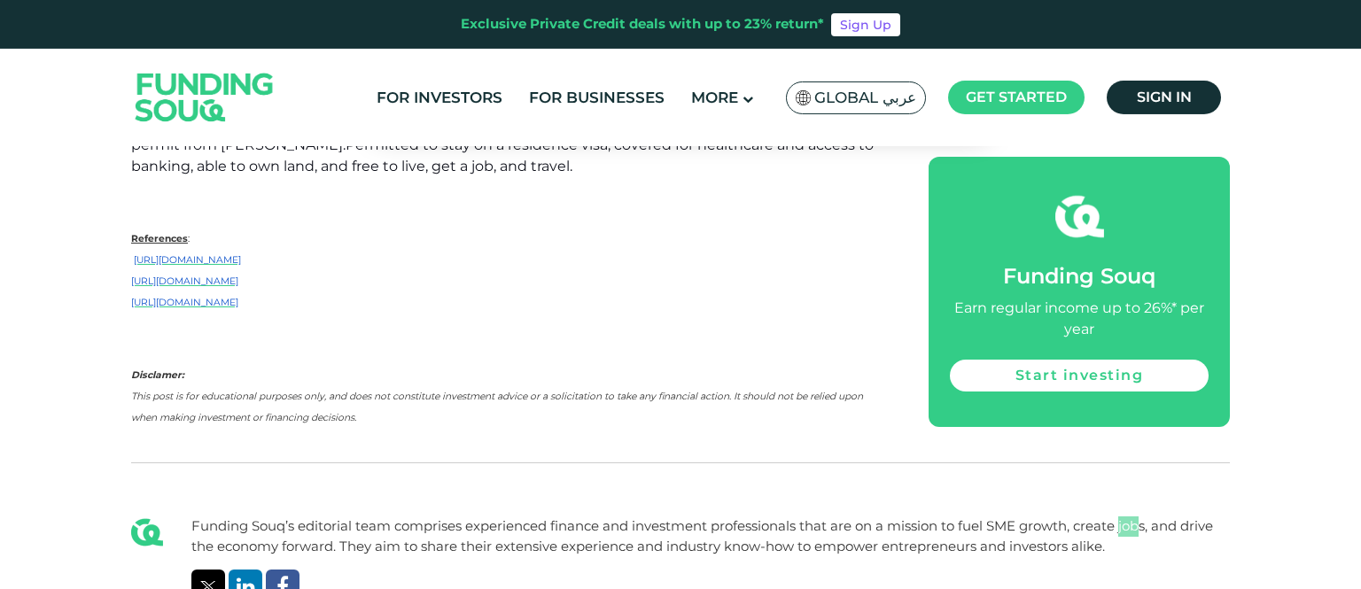 This screenshot has width=1361, height=589. Describe the element at coordinates (865, 97) in the screenshot. I see `span: Global عربي` at that location.